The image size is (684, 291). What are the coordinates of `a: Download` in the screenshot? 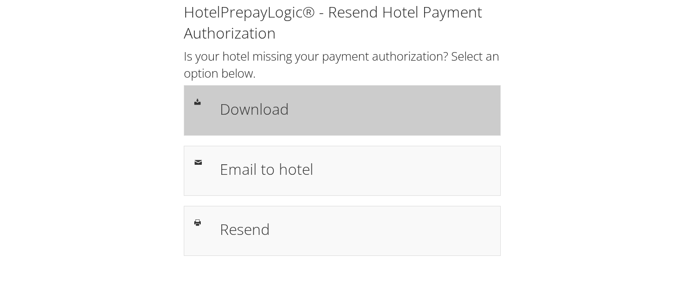 It's located at (342, 110).